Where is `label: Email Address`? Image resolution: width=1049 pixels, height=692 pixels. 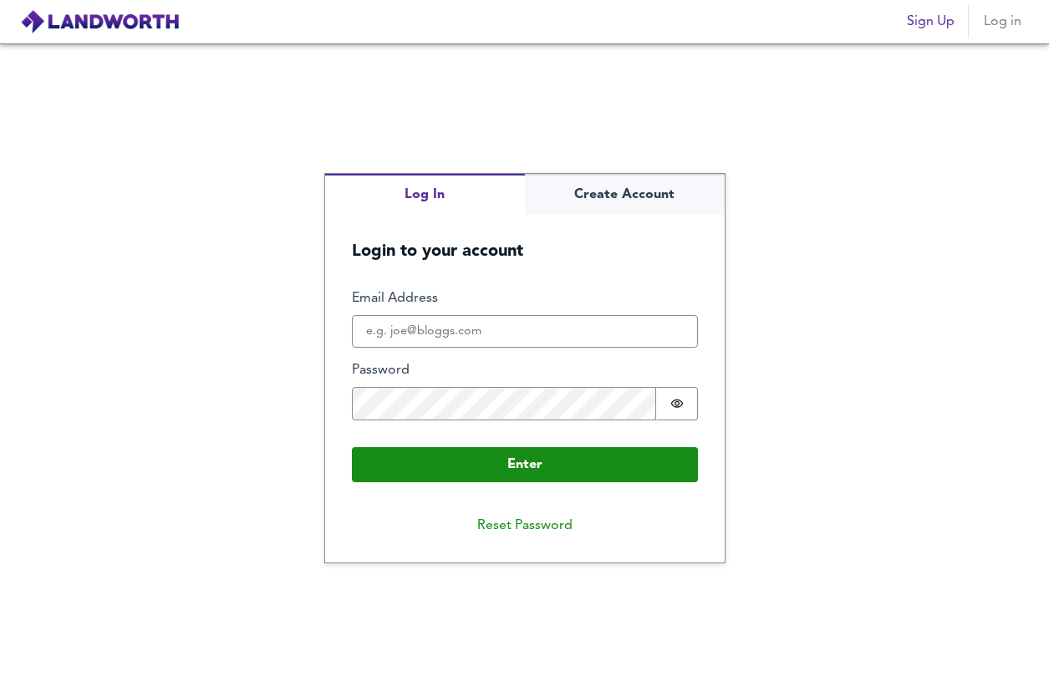
label: Email Address is located at coordinates (525, 298).